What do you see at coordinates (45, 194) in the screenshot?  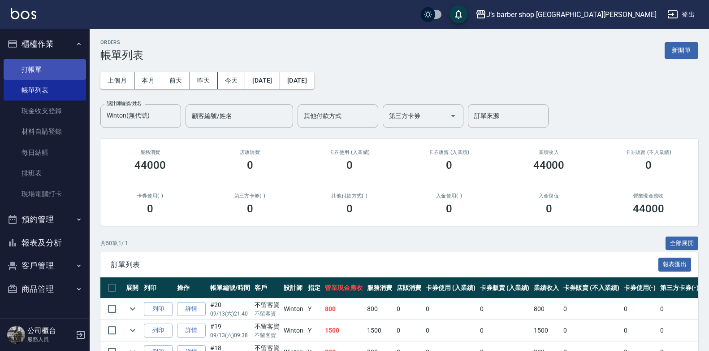 I see `a: 現場電腦打卡` at bounding box center [45, 194].